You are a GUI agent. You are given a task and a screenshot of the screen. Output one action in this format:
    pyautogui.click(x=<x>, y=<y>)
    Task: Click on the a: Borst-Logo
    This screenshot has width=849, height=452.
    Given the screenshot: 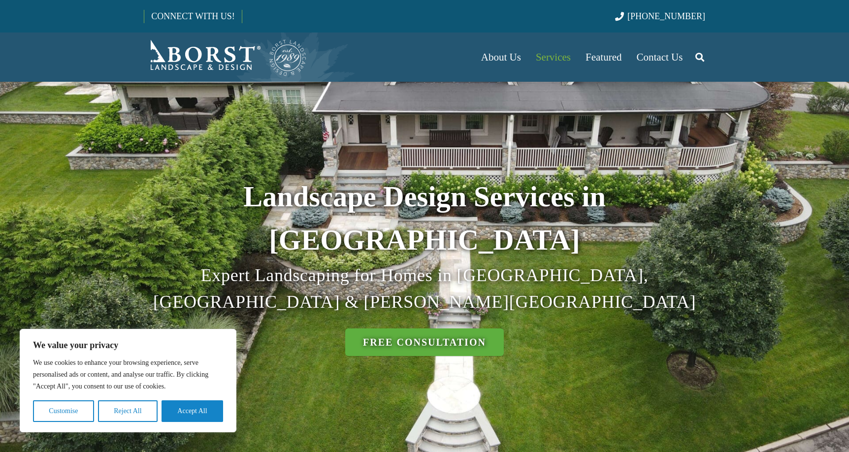 What is the action you would take?
    pyautogui.click(x=225, y=57)
    